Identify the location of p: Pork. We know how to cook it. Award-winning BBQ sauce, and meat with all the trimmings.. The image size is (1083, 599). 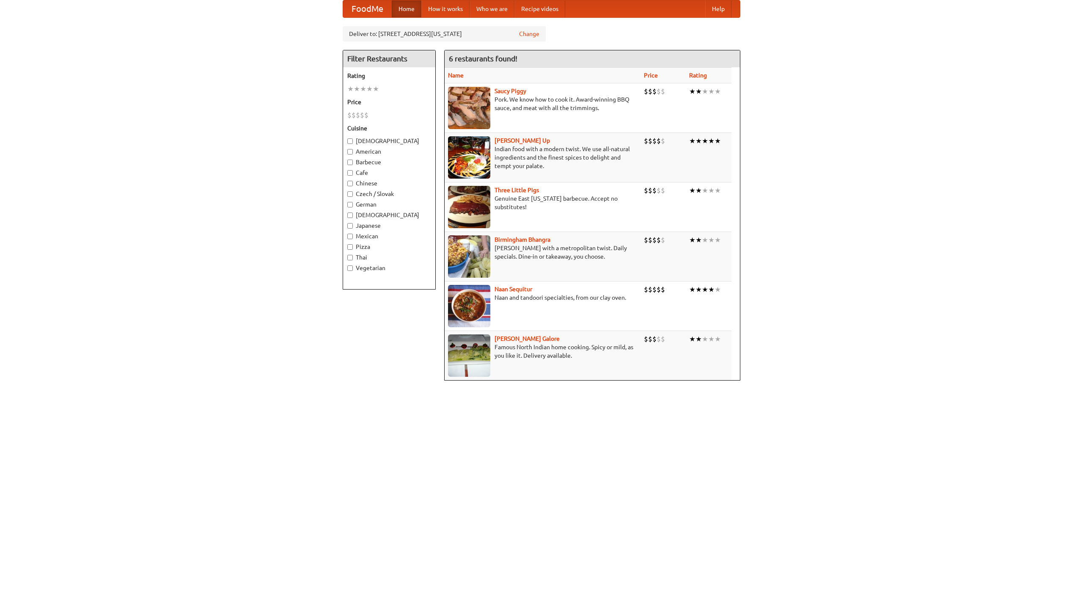
(543, 104).